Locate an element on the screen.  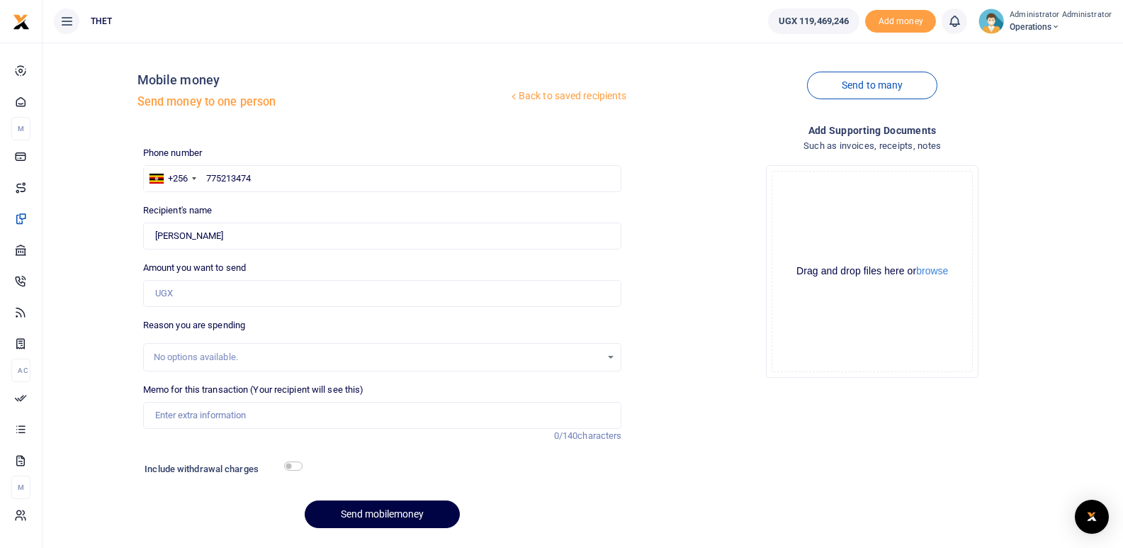
input: Enter extra information is located at coordinates (383, 415).